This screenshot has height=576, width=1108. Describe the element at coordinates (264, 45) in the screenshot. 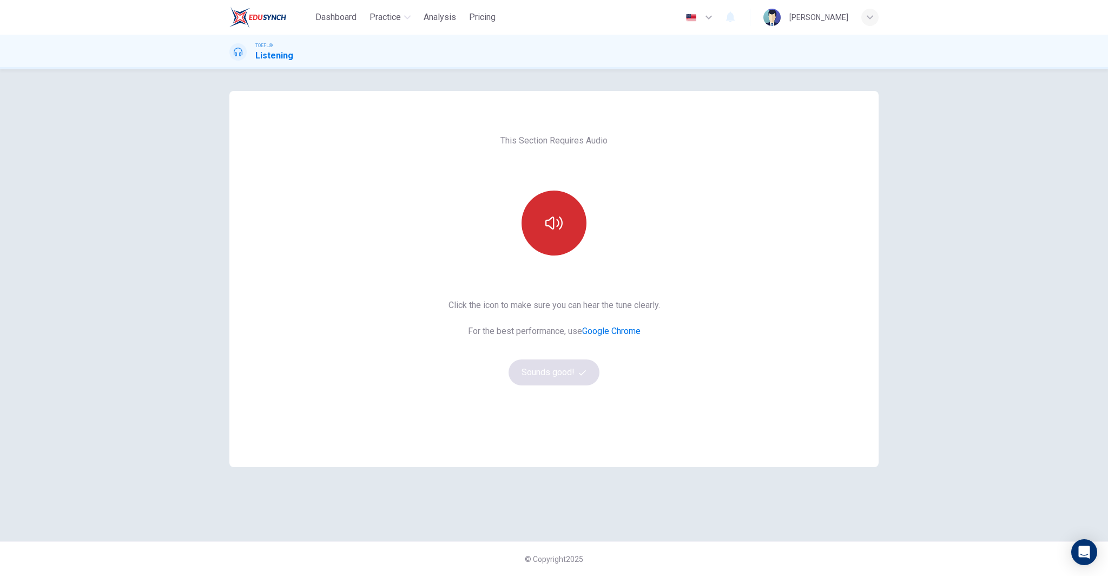

I see `span: TOEFL®` at that location.